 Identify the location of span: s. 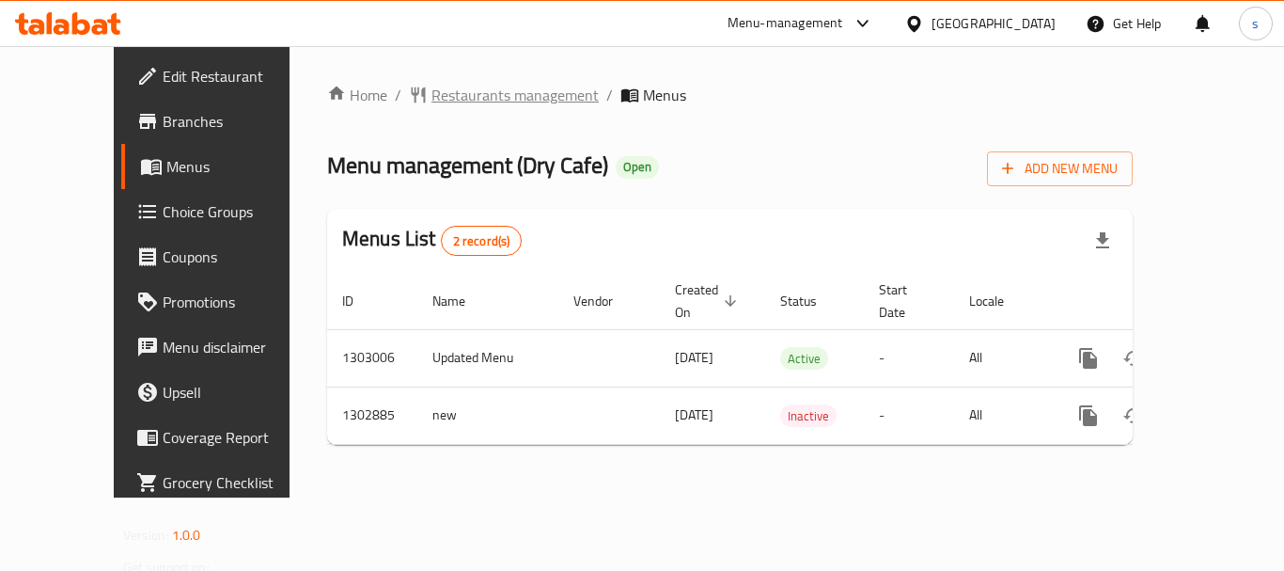
(1255, 23).